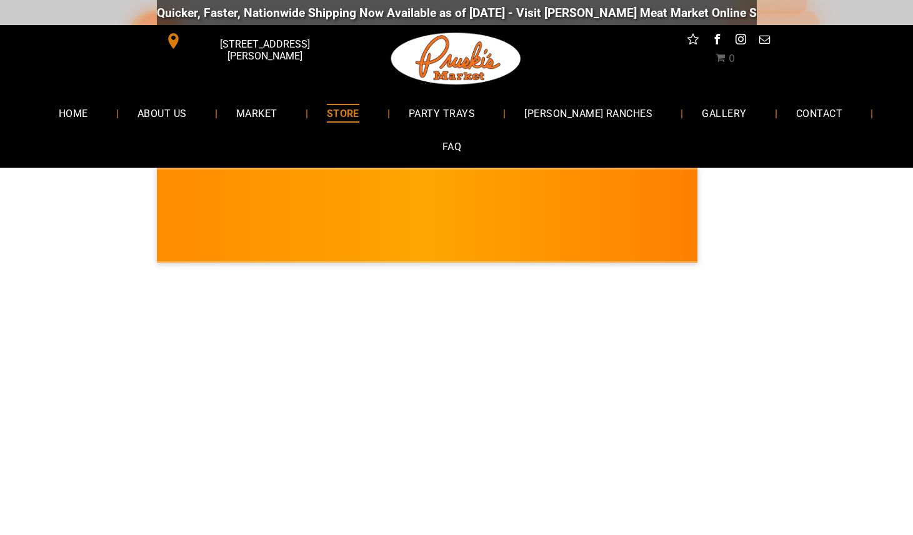 The height and width of the screenshot is (535, 913). What do you see at coordinates (622, 200) in the screenshot?
I see `span: Kielbasa Polish Sausage` at bounding box center [622, 200].